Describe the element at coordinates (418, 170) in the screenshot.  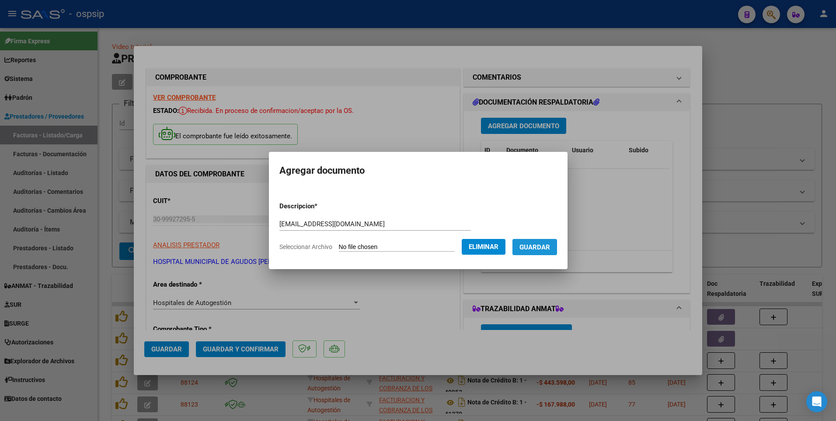
I see `h2: Agregar documento` at that location.